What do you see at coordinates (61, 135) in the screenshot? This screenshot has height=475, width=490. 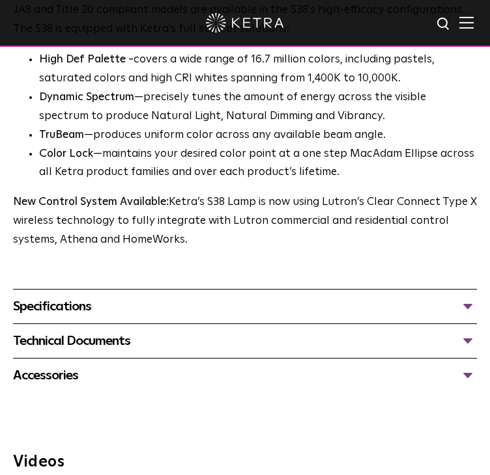 I see `strong: TruBeam` at bounding box center [61, 135].